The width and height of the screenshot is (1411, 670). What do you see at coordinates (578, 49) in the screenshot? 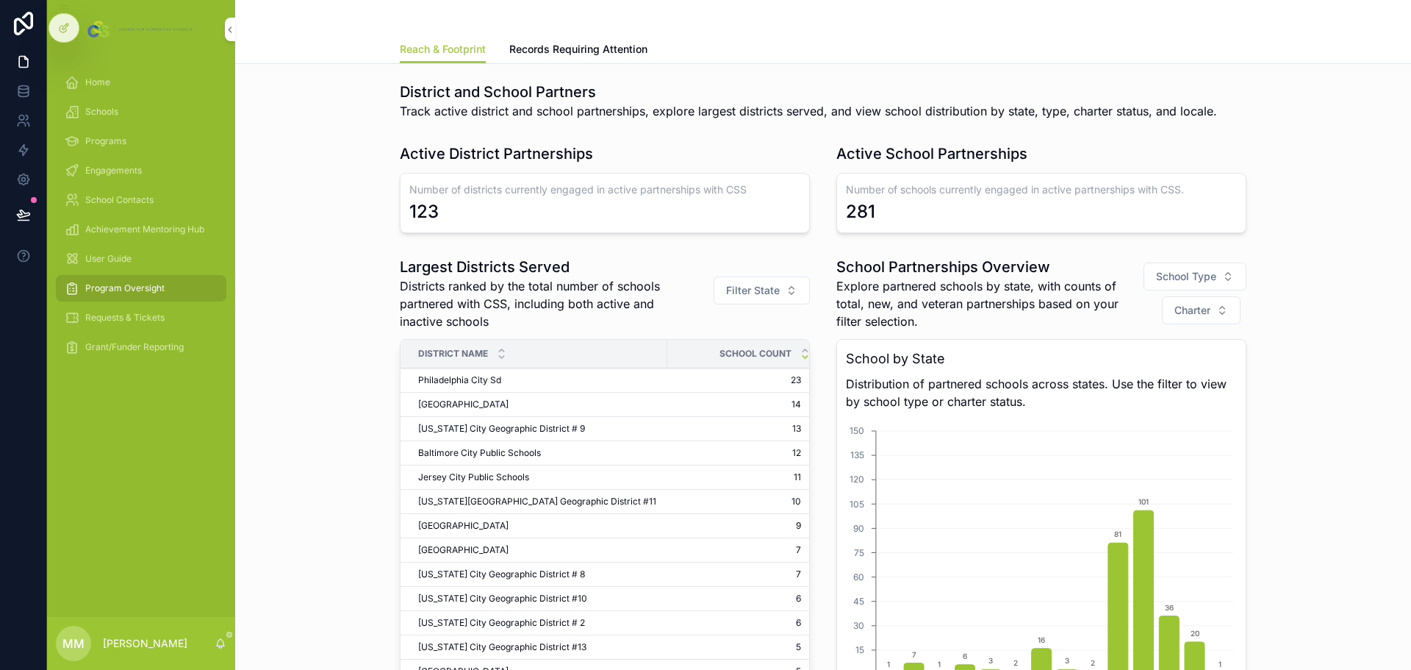
I see `span: Records Requiring Attention` at bounding box center [578, 49].